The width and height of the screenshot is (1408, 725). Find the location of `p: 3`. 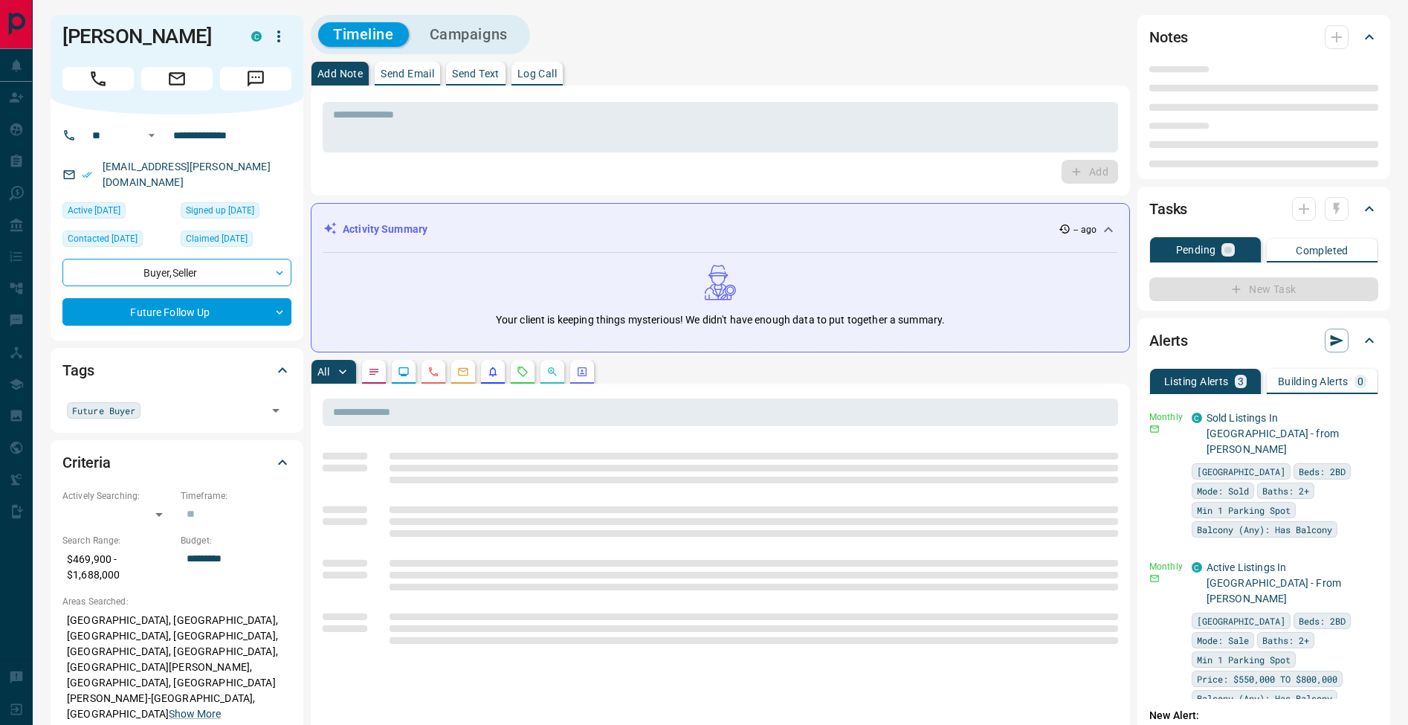

p: 3 is located at coordinates (1241, 381).